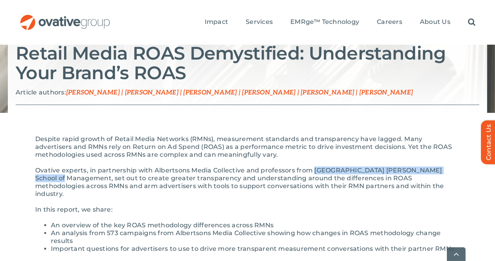 The width and height of the screenshot is (495, 261). I want to click on p: Article authors:, so click(247, 92).